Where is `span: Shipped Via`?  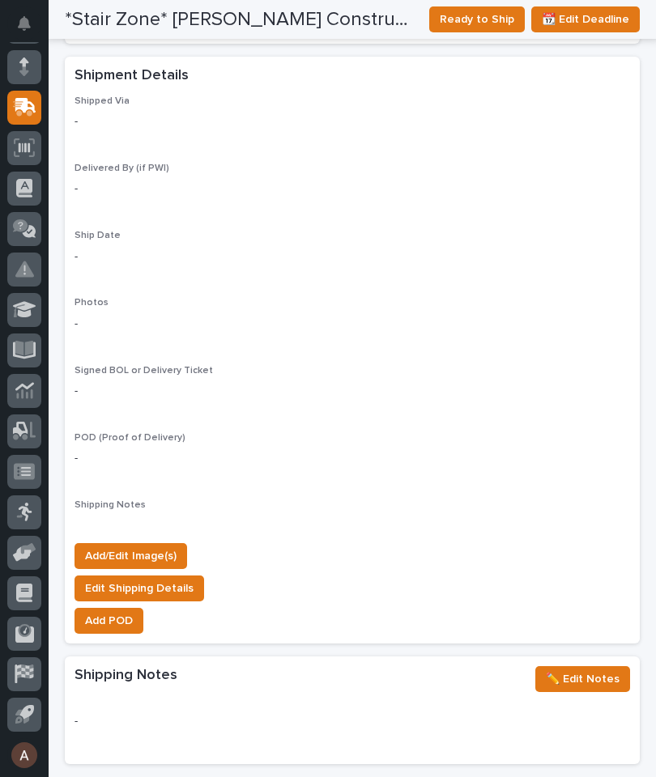
span: Shipped Via is located at coordinates (102, 101).